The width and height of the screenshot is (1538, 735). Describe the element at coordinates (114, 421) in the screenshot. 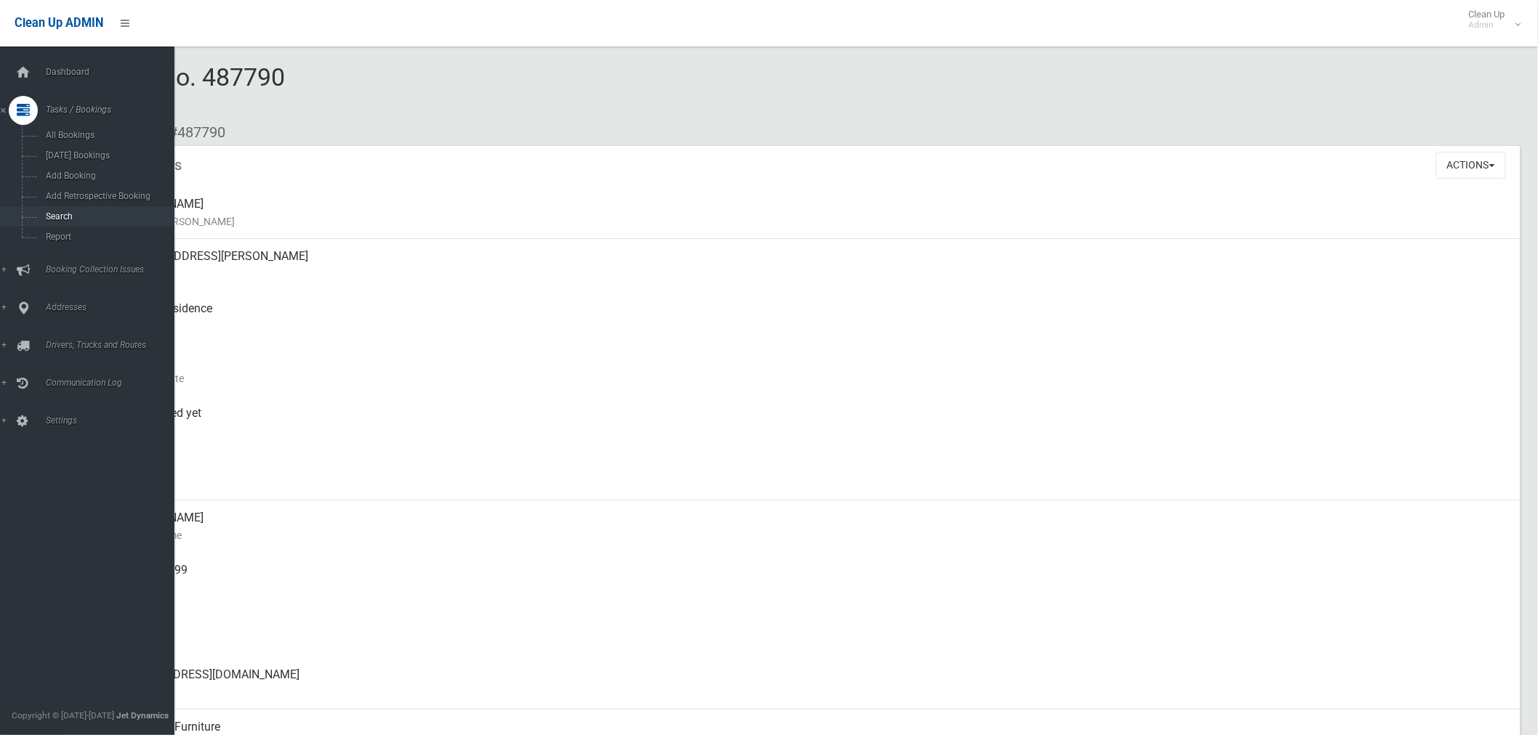

I see `span: Settings` at that location.